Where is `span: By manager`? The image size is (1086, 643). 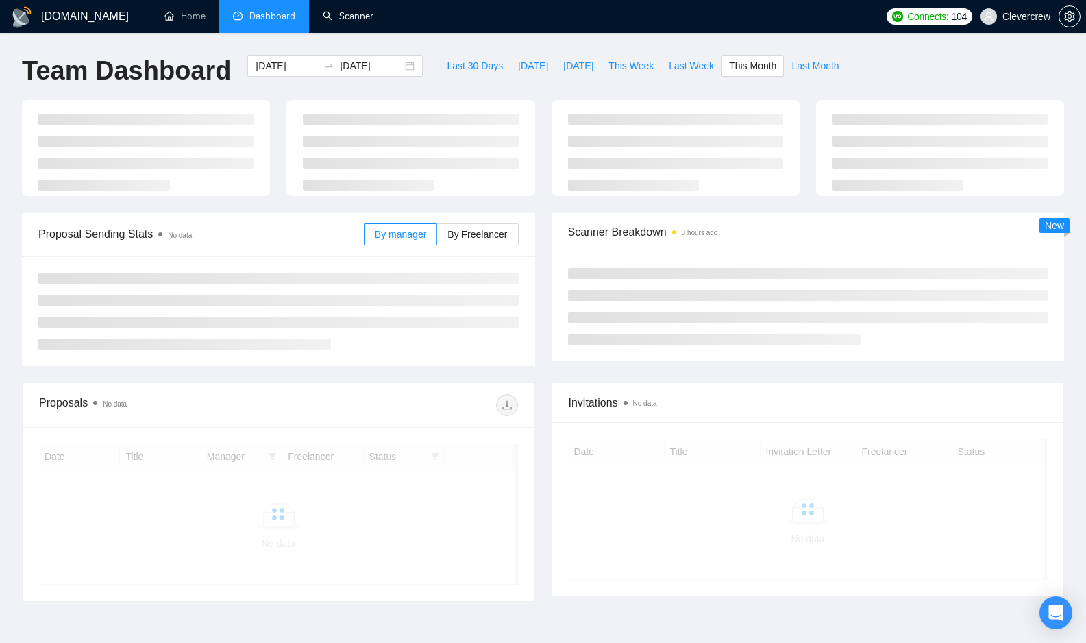 span: By manager is located at coordinates (400, 234).